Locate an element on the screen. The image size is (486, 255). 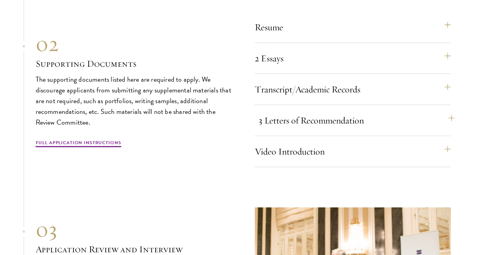
div: 03 is located at coordinates (134, 230).